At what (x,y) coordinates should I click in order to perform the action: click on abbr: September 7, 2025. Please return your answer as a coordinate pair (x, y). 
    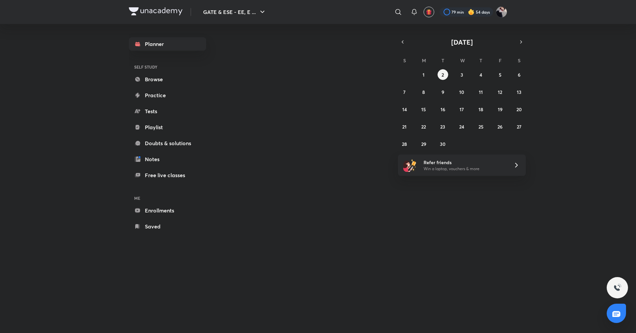
    Looking at the image, I should click on (404, 92).